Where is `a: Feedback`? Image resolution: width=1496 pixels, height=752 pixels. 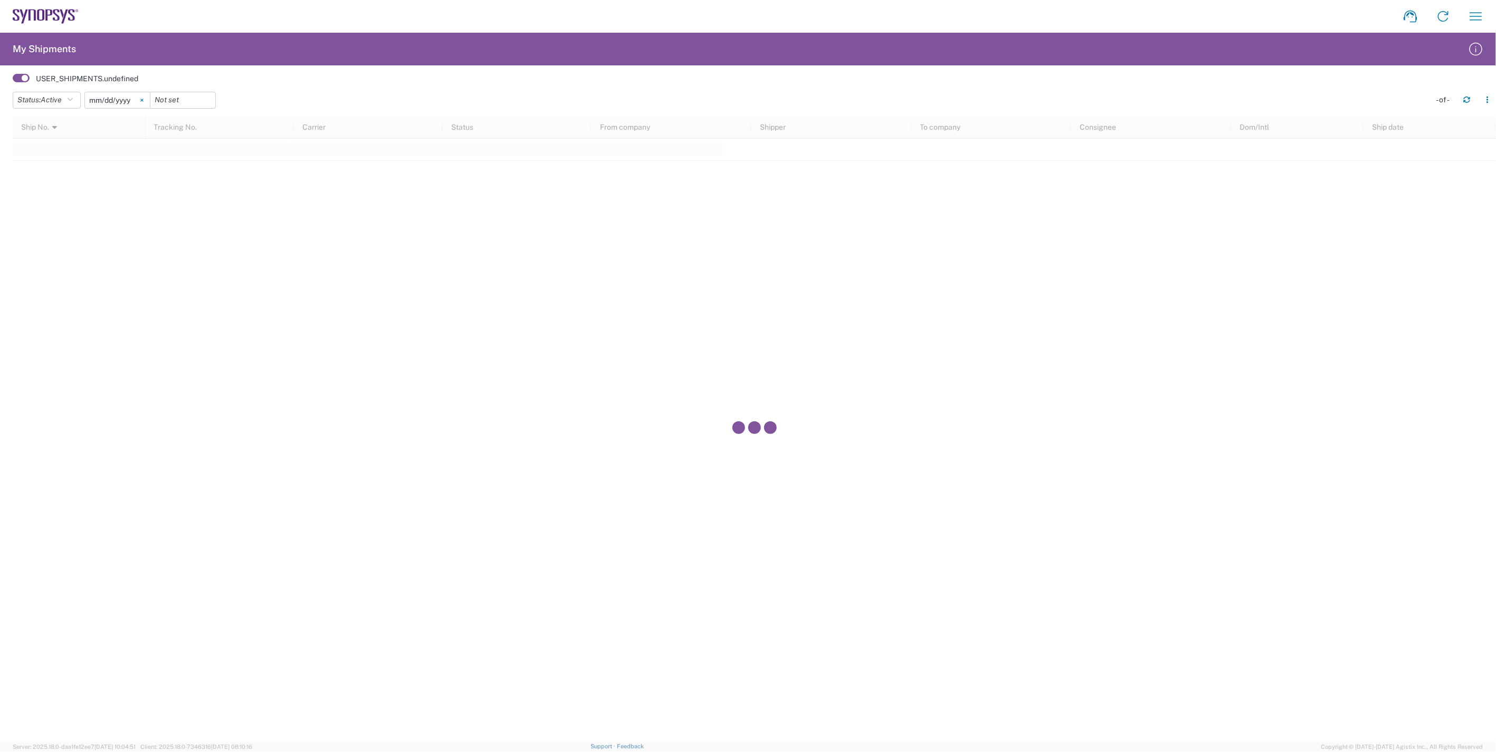
a: Feedback is located at coordinates (630, 747).